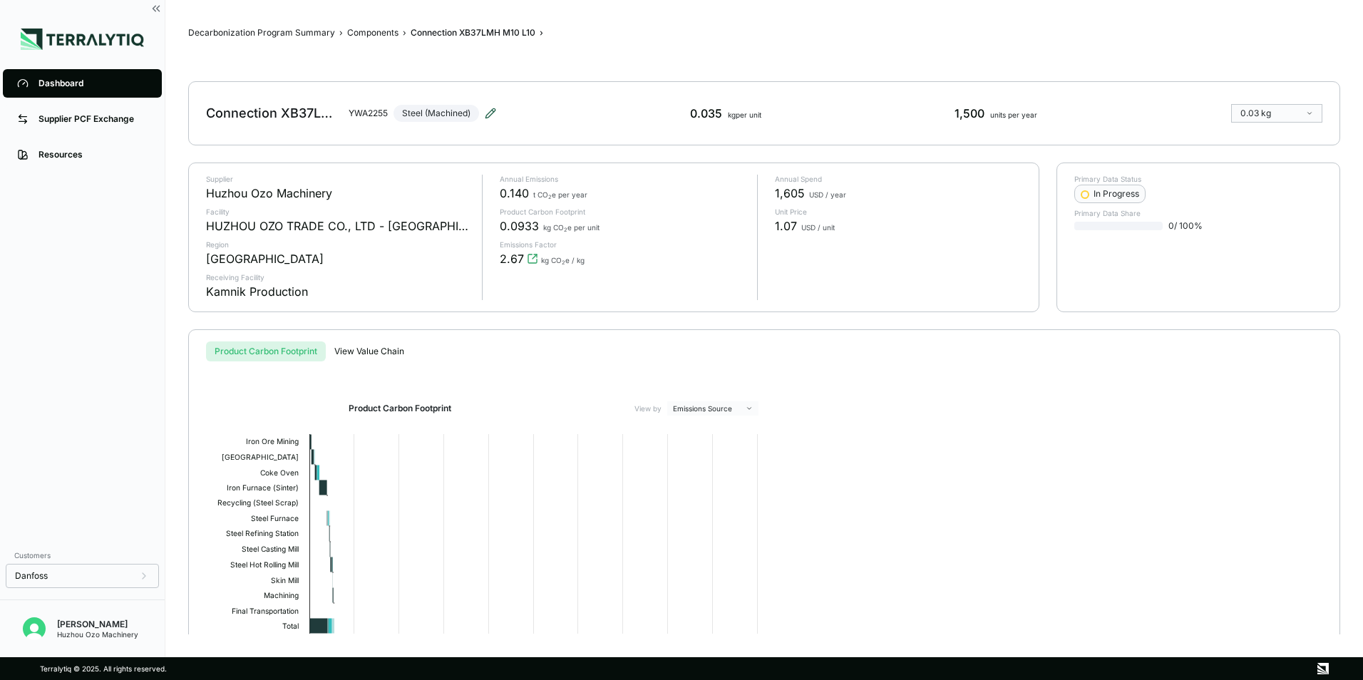  What do you see at coordinates (786, 226) in the screenshot?
I see `span: 1.07` at bounding box center [786, 226].